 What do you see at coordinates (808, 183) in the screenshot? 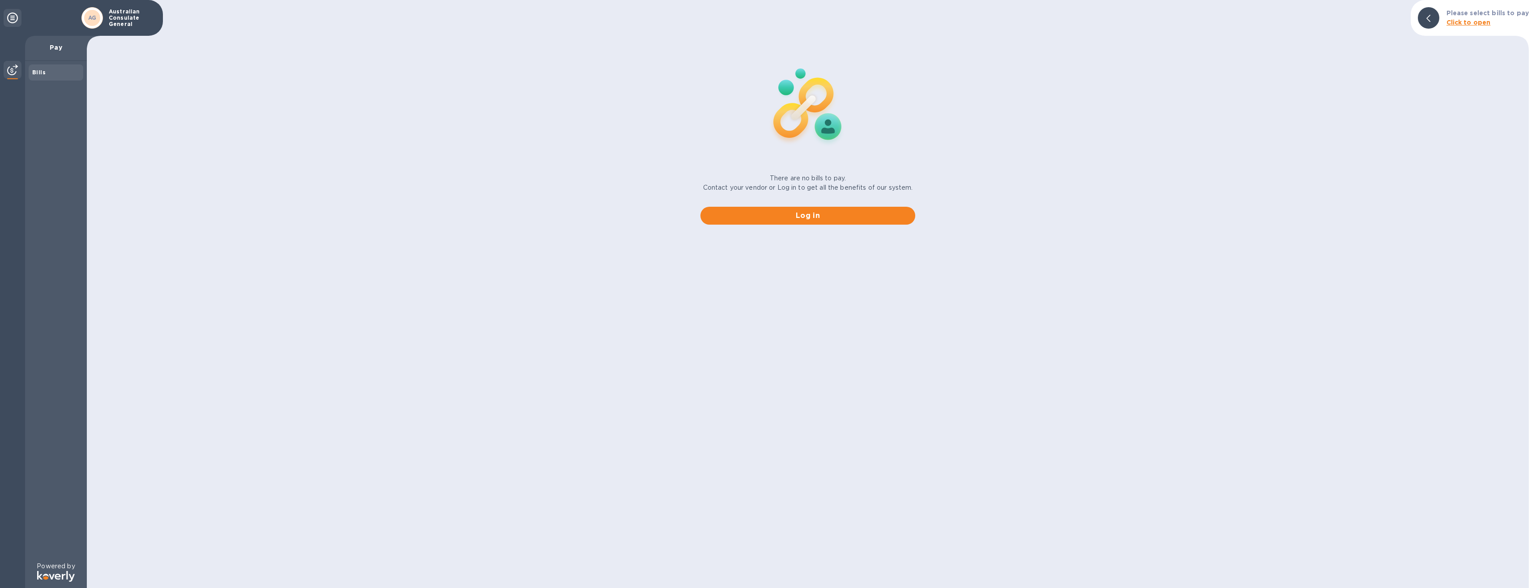
I see `p: There are no bills to pay. Contact your vendor or Log in to get all the benefits of our system.` at bounding box center [808, 183].